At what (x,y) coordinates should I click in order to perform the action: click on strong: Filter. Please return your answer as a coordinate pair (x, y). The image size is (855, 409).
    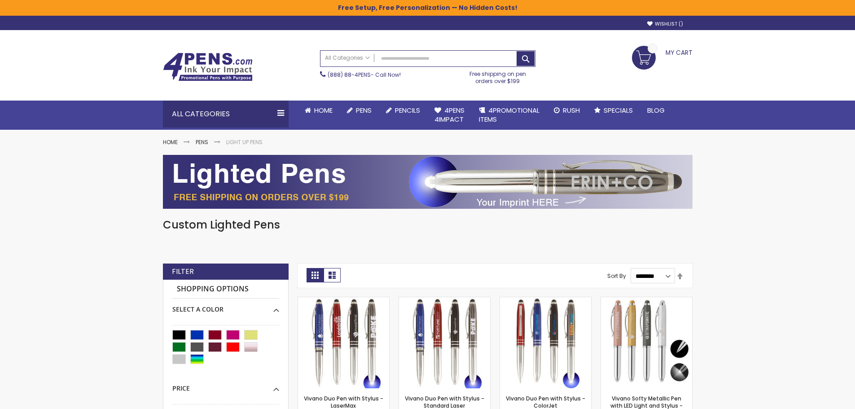
    Looking at the image, I should click on (183, 272).